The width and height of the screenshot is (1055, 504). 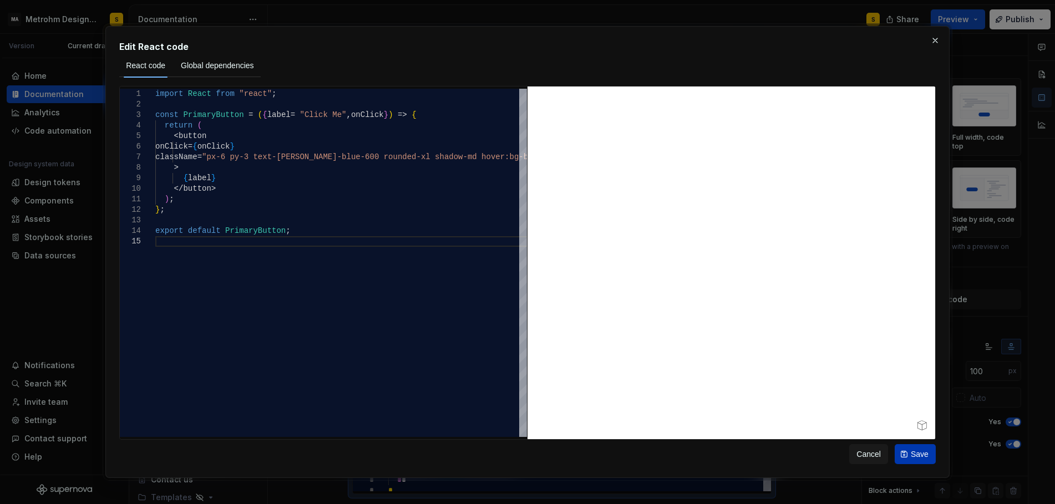 I want to click on div: 11, so click(x=130, y=199).